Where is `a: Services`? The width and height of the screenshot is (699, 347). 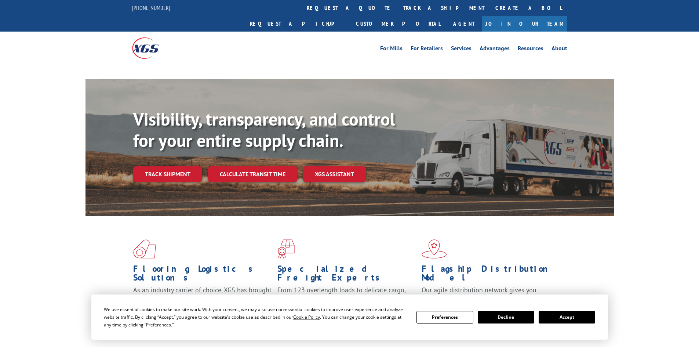
a: Services is located at coordinates (461, 50).